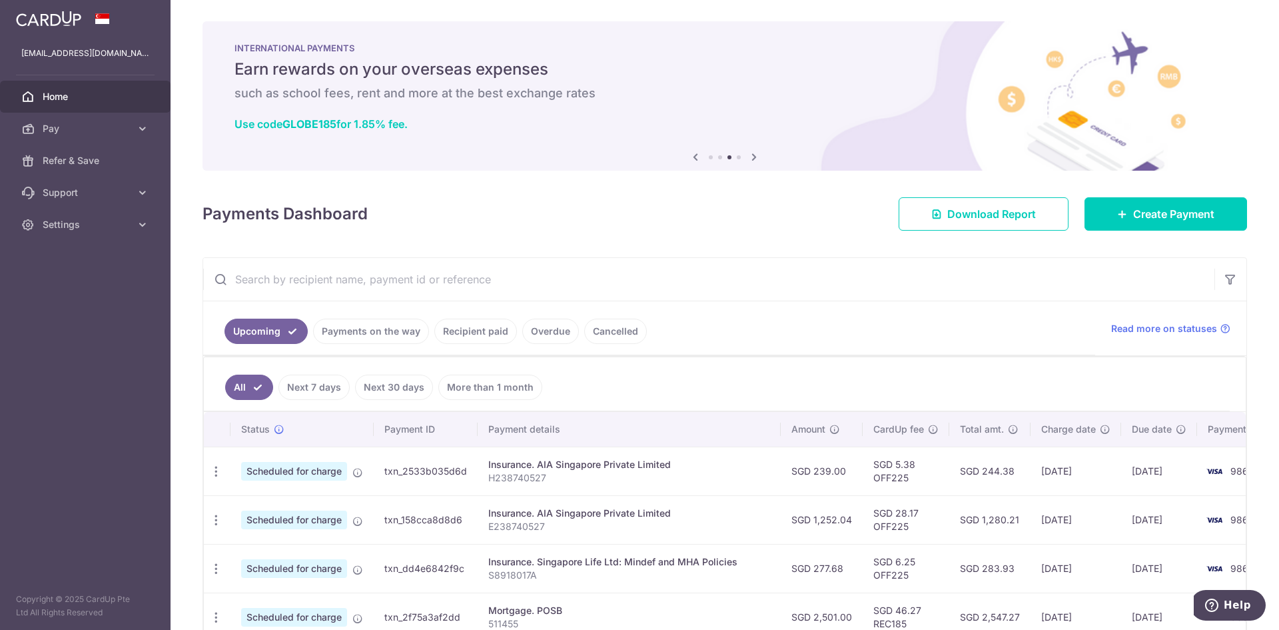 The height and width of the screenshot is (630, 1279). I want to click on td: SGD 277.68, so click(822, 568).